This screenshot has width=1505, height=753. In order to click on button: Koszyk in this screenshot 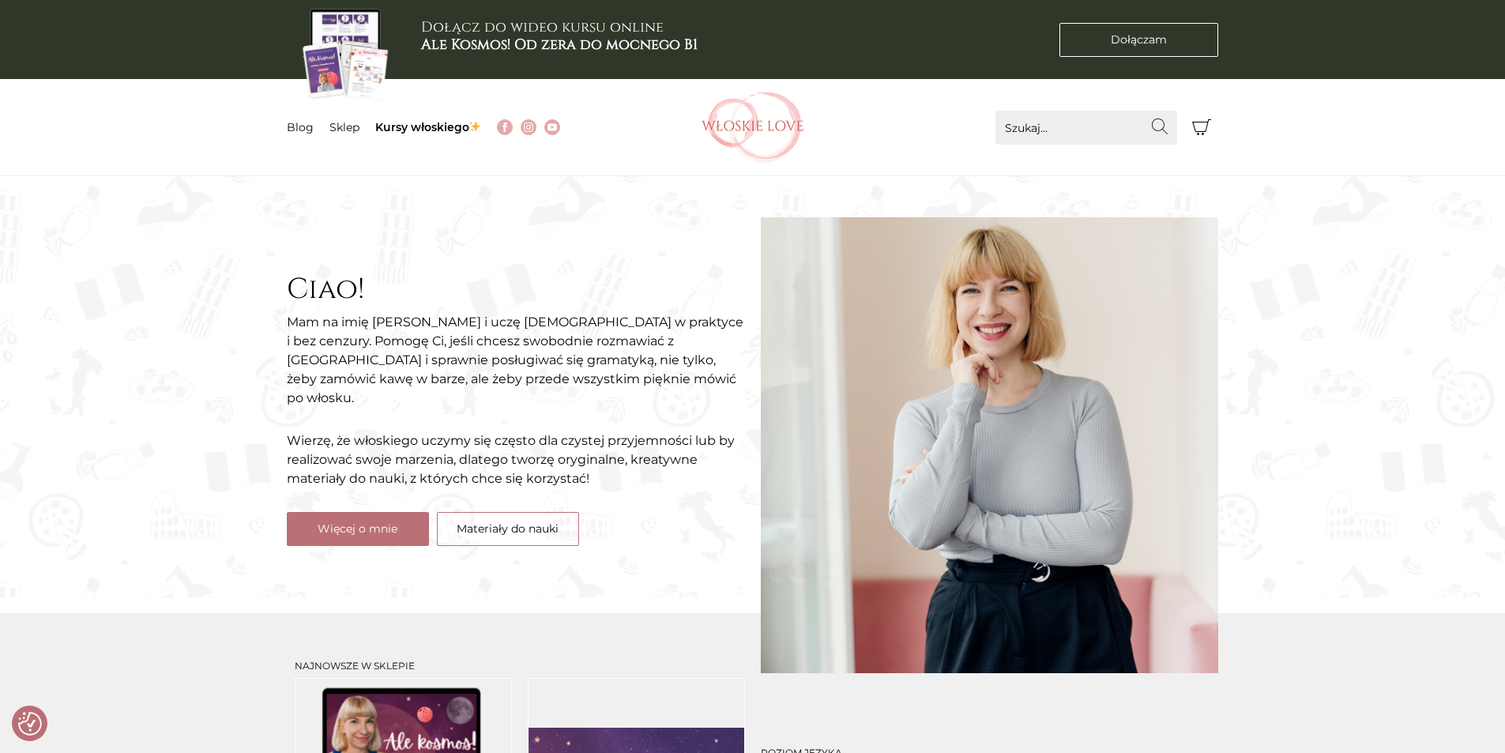, I will do `click(1202, 127)`.